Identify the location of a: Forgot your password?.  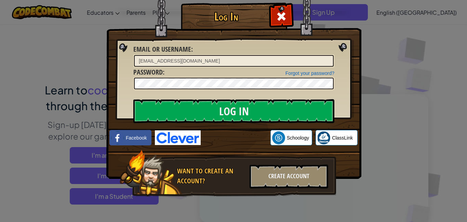
(310, 73).